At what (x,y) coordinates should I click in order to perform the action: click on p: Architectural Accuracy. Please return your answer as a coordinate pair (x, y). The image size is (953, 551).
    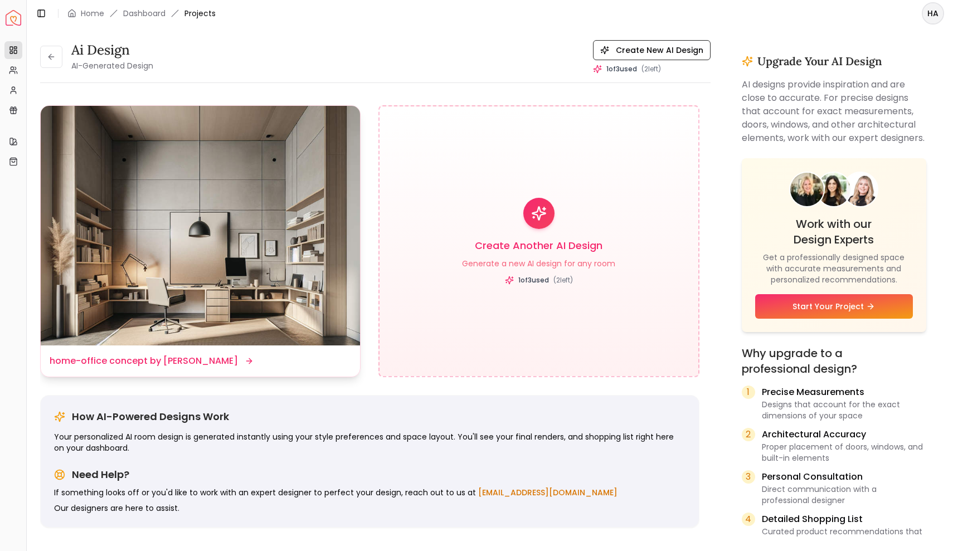
    Looking at the image, I should click on (844, 435).